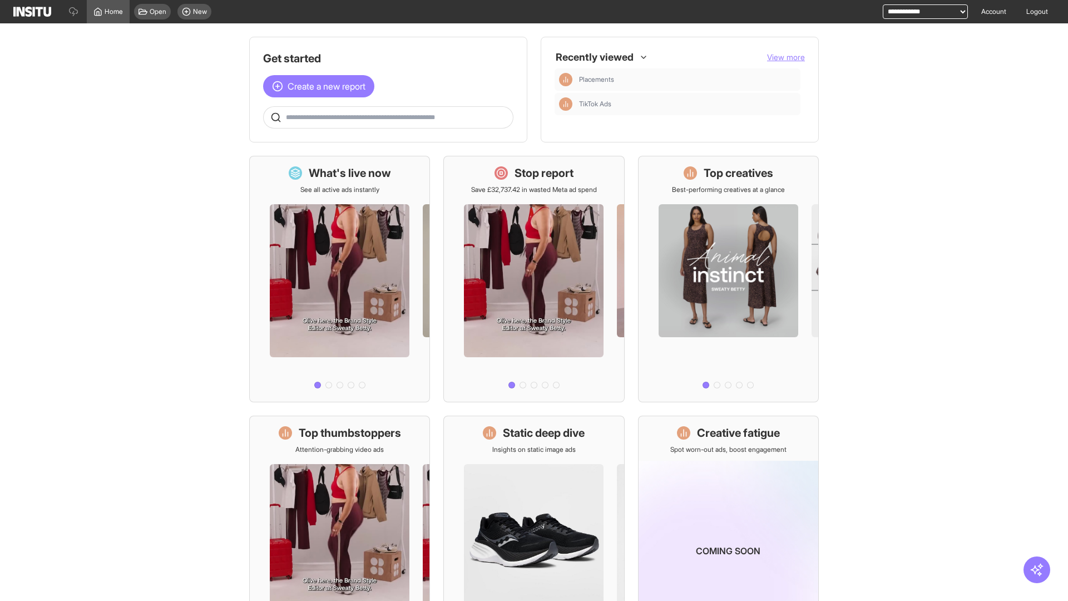 The width and height of the screenshot is (1068, 601). Describe the element at coordinates (543, 433) in the screenshot. I see `h1: Static deep dive` at that location.